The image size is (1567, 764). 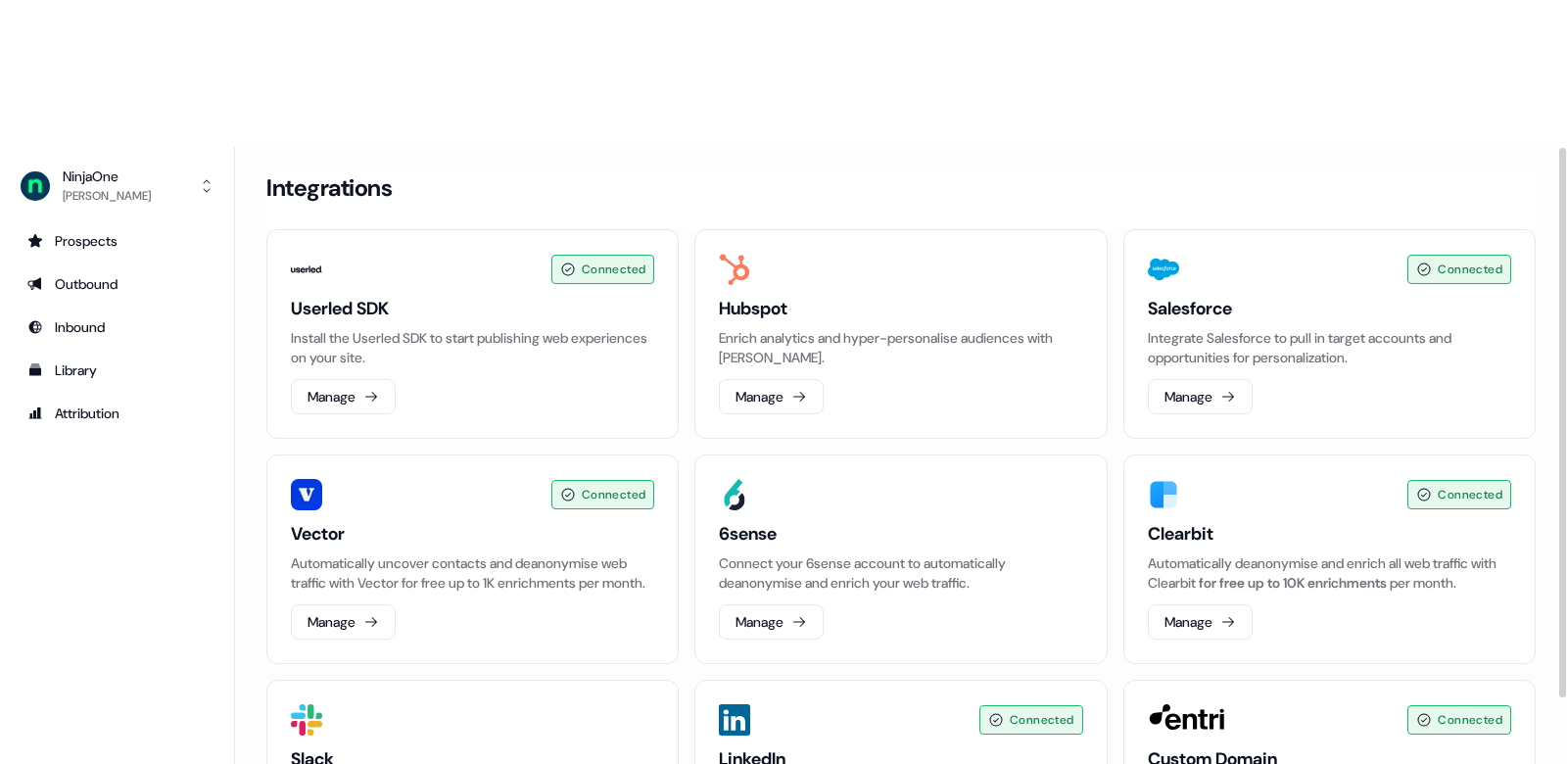 What do you see at coordinates (472, 534) in the screenshot?
I see `h3: Vector` at bounding box center [472, 534].